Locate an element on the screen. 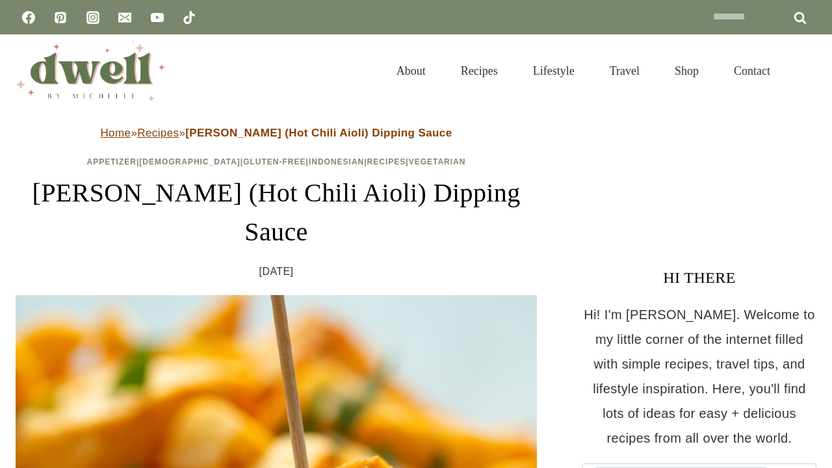  h3: HI THERE is located at coordinates (699, 278).